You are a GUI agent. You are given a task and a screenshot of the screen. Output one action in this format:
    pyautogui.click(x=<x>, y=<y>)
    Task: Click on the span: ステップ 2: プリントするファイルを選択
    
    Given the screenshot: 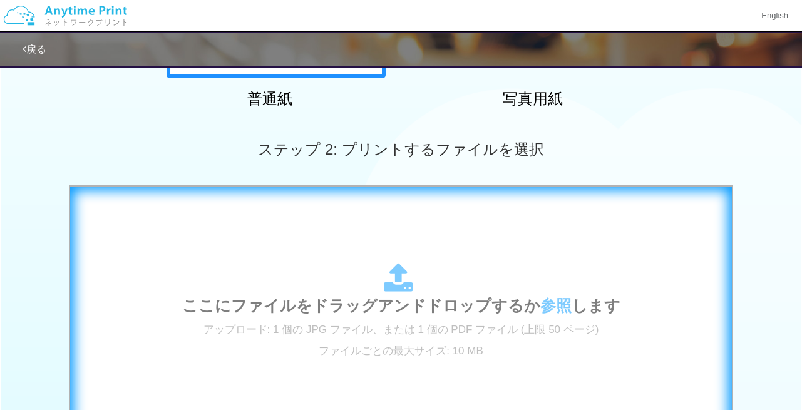 What is the action you would take?
    pyautogui.click(x=401, y=149)
    